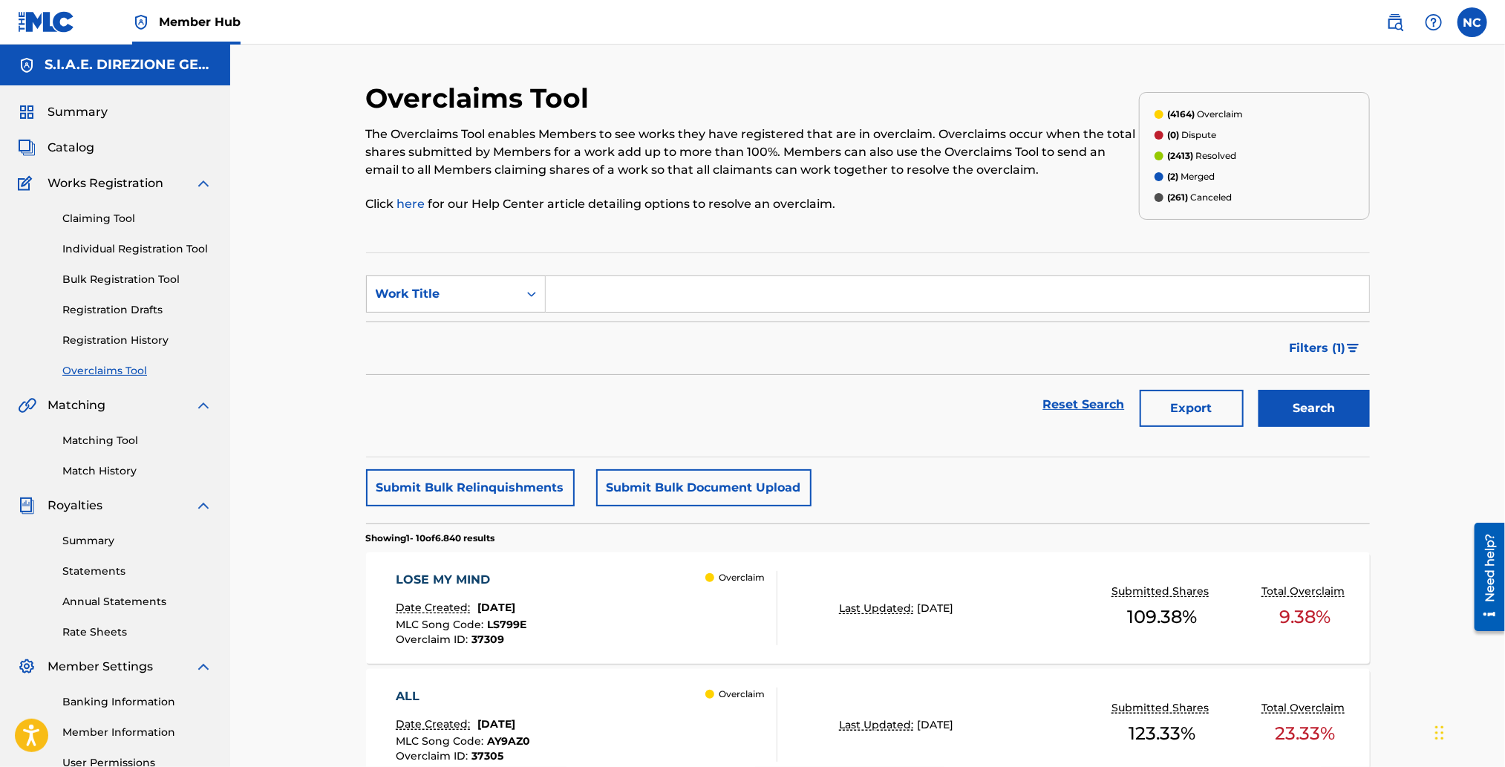  What do you see at coordinates (1395, 22) in the screenshot?
I see `img: search` at bounding box center [1395, 22].